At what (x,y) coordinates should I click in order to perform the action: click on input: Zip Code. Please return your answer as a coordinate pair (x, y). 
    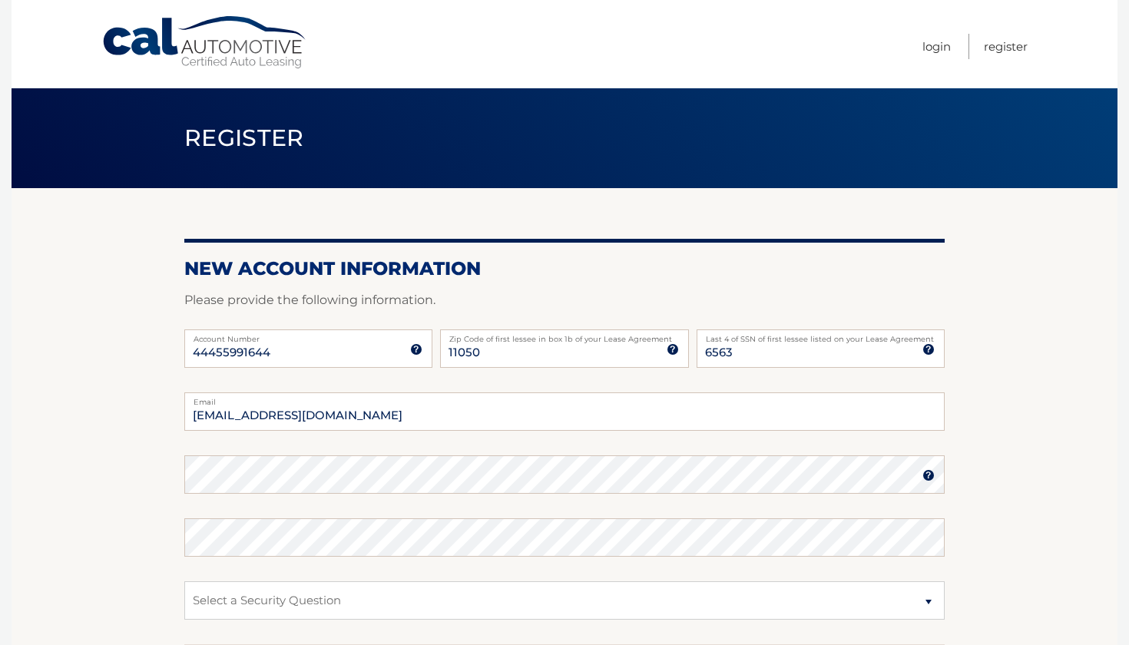
    Looking at the image, I should click on (564, 349).